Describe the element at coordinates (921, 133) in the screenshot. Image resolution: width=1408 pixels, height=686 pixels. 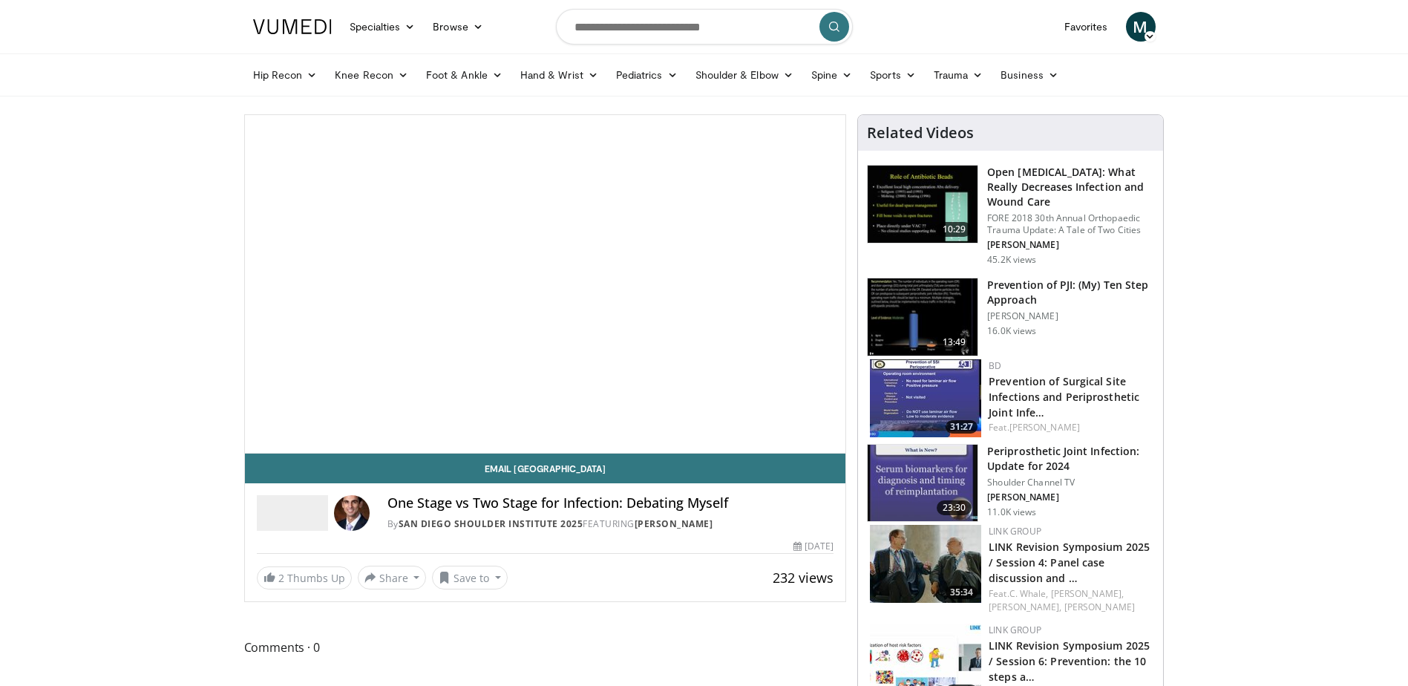
I see `h4: Related Videos` at that location.